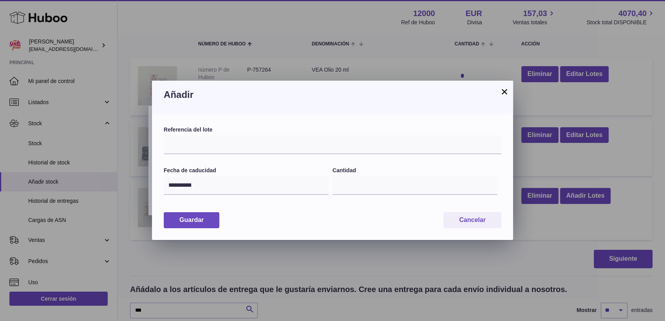  What do you see at coordinates (333, 95) in the screenshot?
I see `h3: Añadir` at bounding box center [333, 95].